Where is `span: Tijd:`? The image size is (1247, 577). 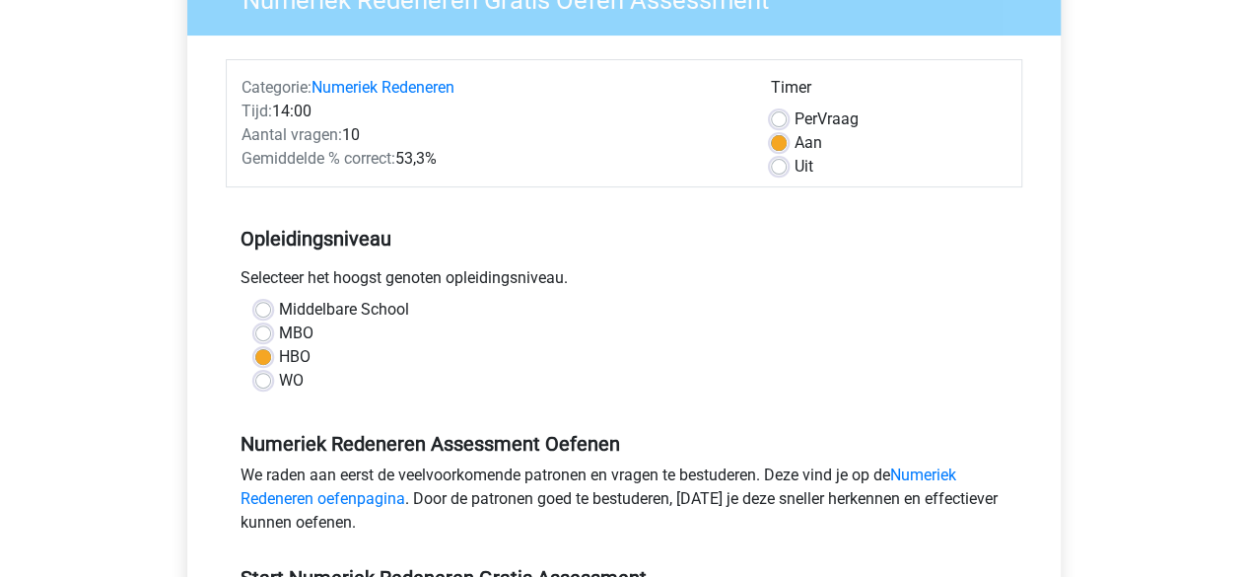
span: Tijd: is located at coordinates (256, 110).